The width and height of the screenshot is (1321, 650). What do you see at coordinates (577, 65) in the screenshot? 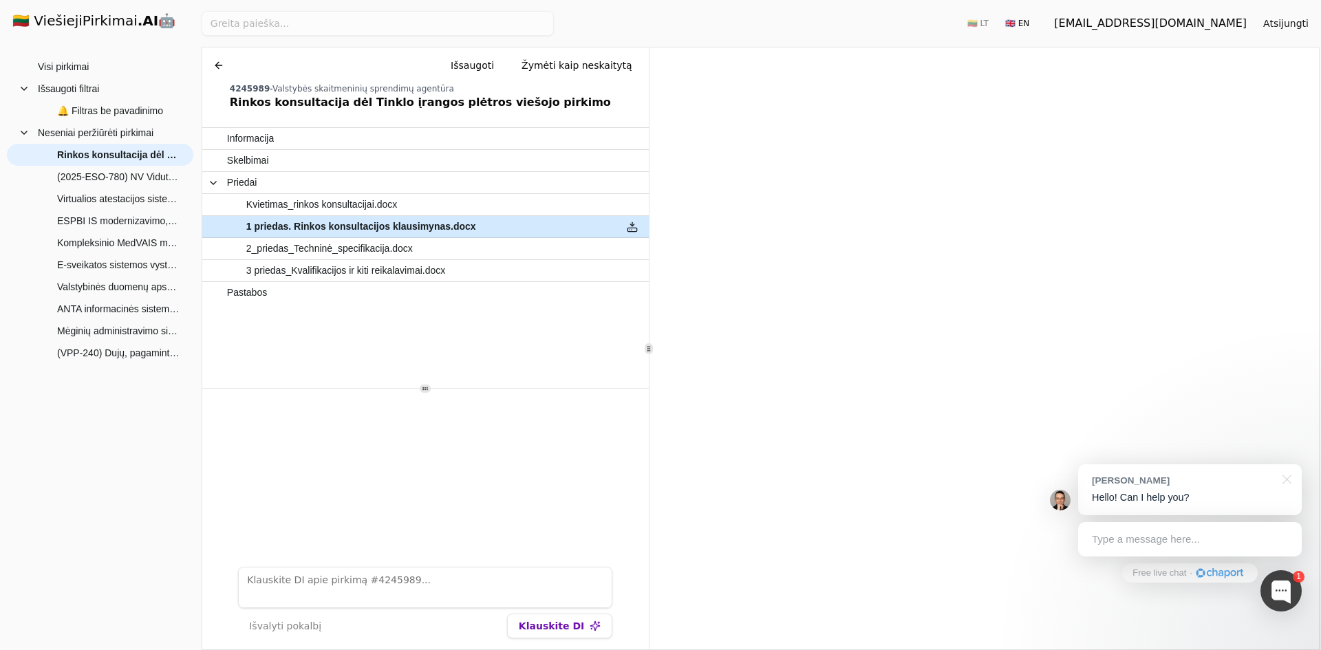
I see `button: Žymėti kaip neskaitytą` at bounding box center [577, 65].